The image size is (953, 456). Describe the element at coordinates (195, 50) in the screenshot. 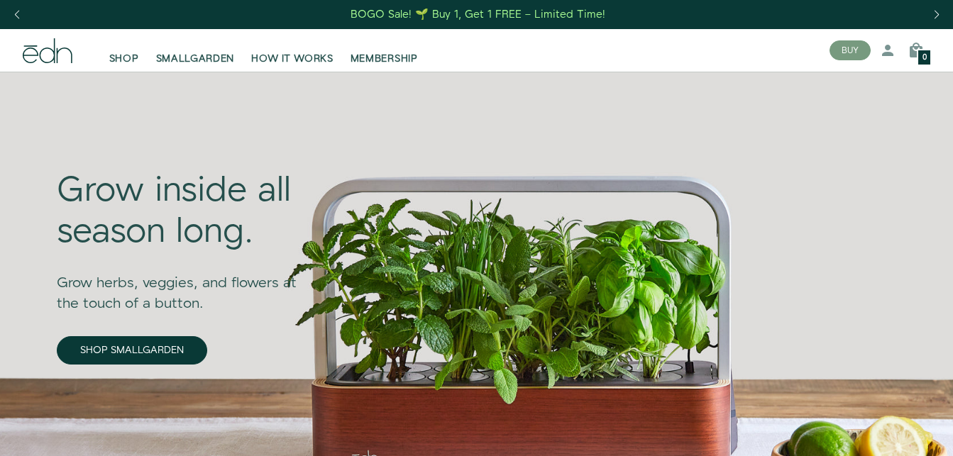

I see `a: SMALLGARDEN` at that location.